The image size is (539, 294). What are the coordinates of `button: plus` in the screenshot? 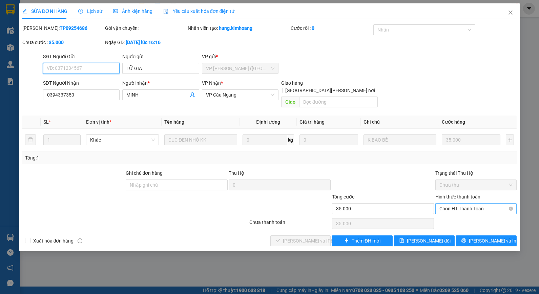 It's located at (510, 140).